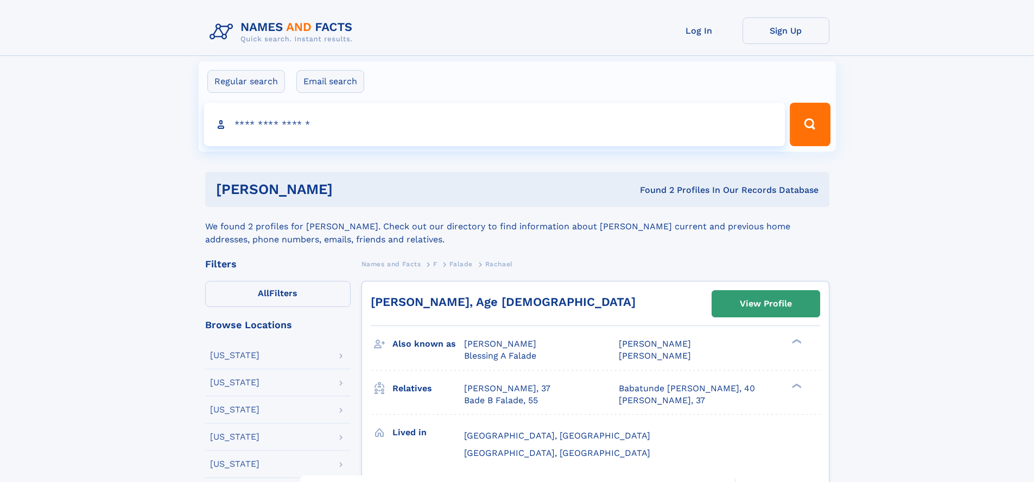  Describe the element at coordinates (501, 400) in the screenshot. I see `a: Bade B Falade, 55` at that location.